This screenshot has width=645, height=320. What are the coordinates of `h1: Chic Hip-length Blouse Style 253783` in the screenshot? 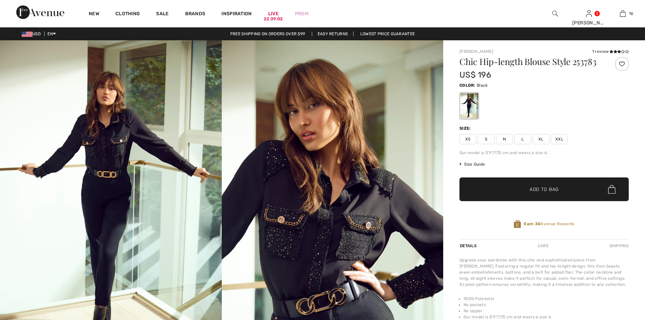 It's located at (530, 62).